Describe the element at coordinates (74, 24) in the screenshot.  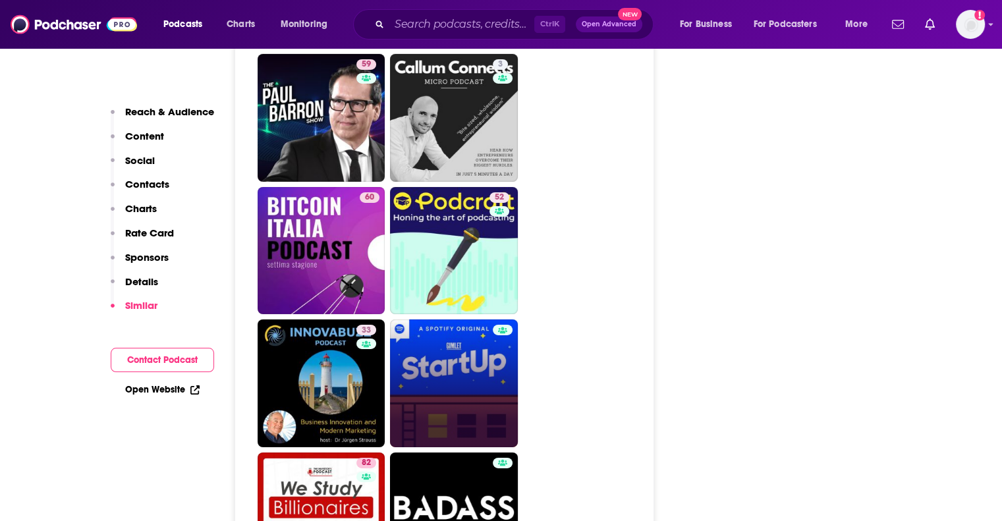
I see `img: Podchaser - Follow, Share and Rate Podcasts` at that location.